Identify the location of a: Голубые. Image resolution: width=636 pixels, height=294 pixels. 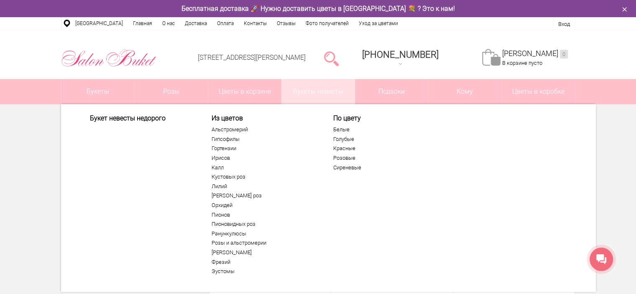
(385, 139).